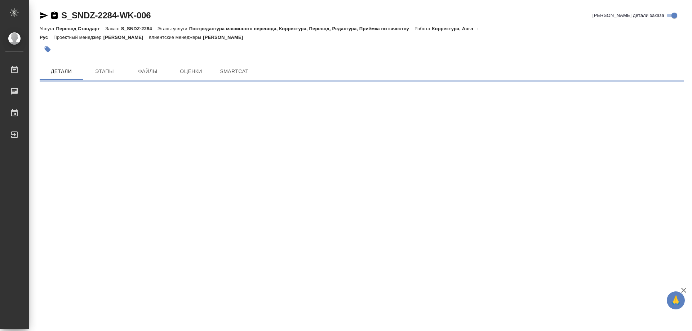 Image resolution: width=692 pixels, height=331 pixels. I want to click on span: Детали, so click(61, 71).